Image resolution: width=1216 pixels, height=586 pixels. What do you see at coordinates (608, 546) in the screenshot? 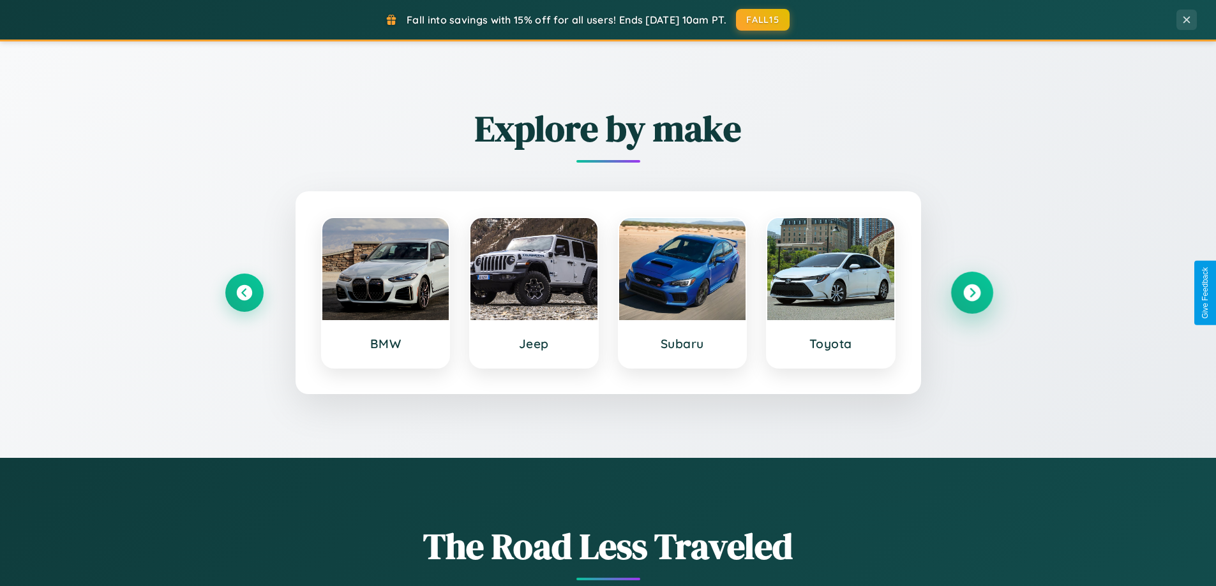
I see `h1: The Road Less Traveled` at bounding box center [608, 546].